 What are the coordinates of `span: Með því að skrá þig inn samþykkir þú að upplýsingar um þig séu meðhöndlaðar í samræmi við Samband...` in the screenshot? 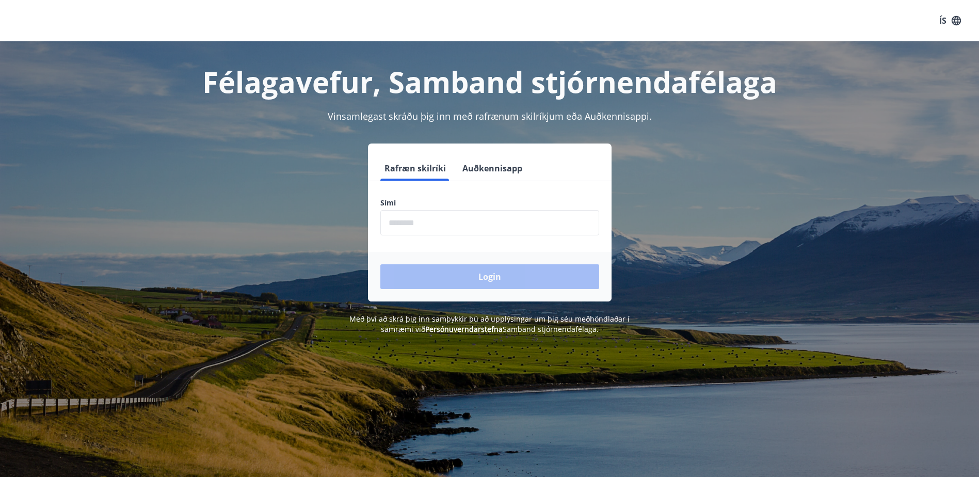 It's located at (489, 324).